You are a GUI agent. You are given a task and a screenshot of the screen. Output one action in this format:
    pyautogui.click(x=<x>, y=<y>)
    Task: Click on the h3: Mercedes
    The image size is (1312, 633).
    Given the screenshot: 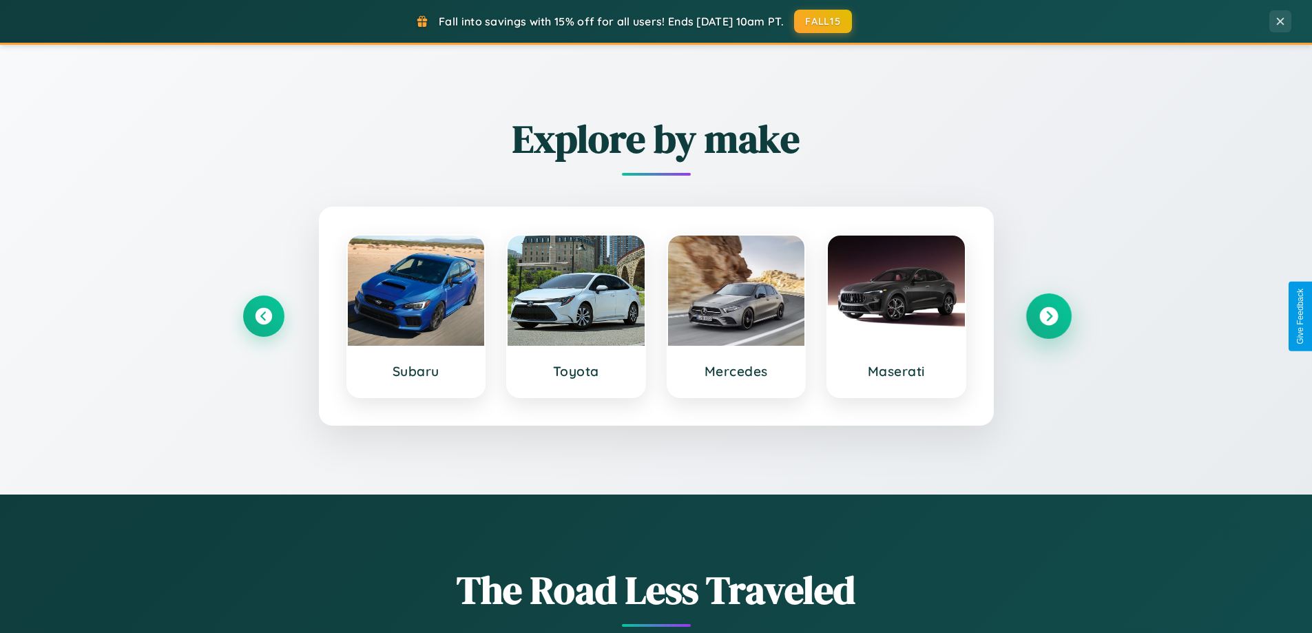 What is the action you would take?
    pyautogui.click(x=736, y=371)
    